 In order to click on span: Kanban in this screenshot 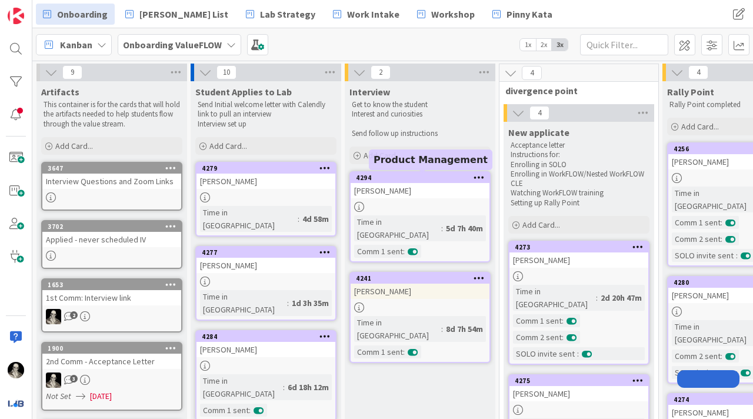, I will do `click(76, 45)`.